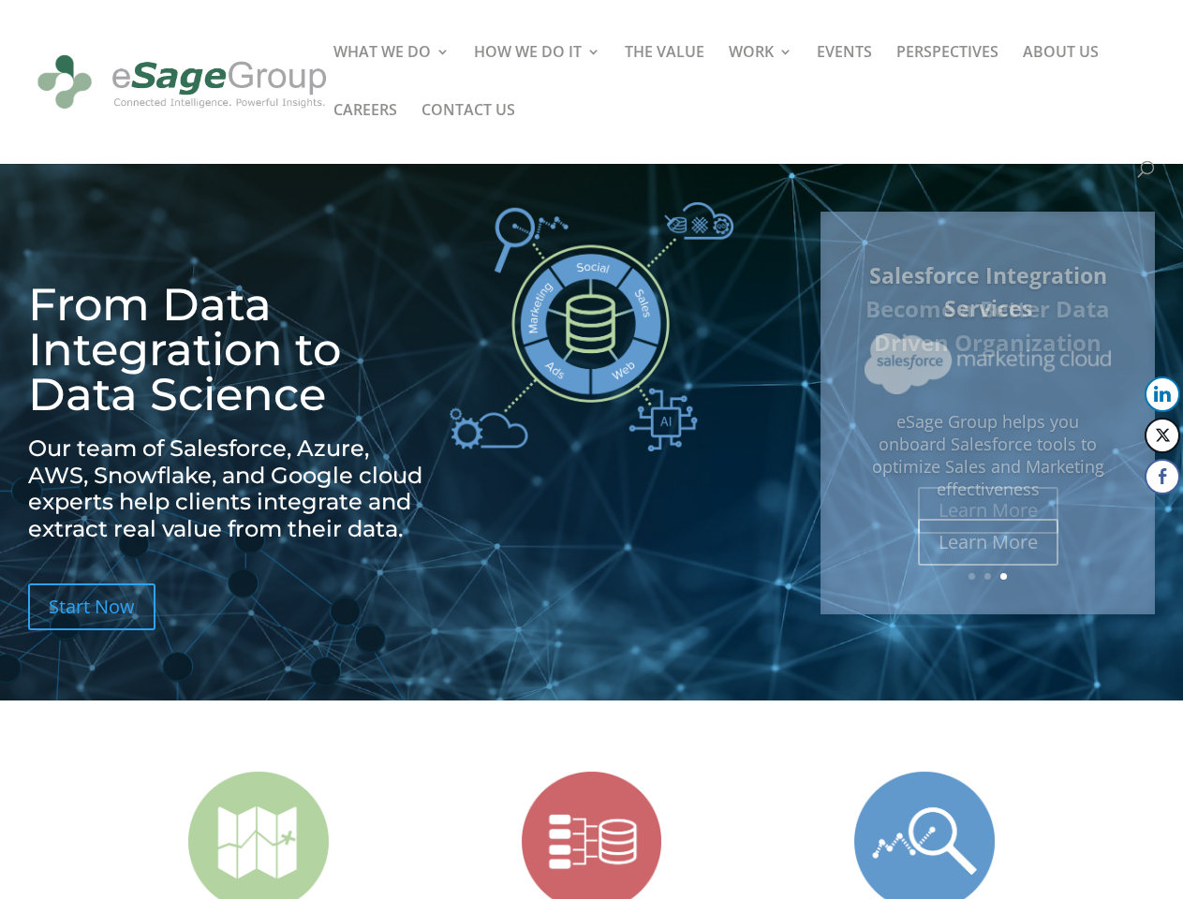  I want to click on a: WORK, so click(761, 74).